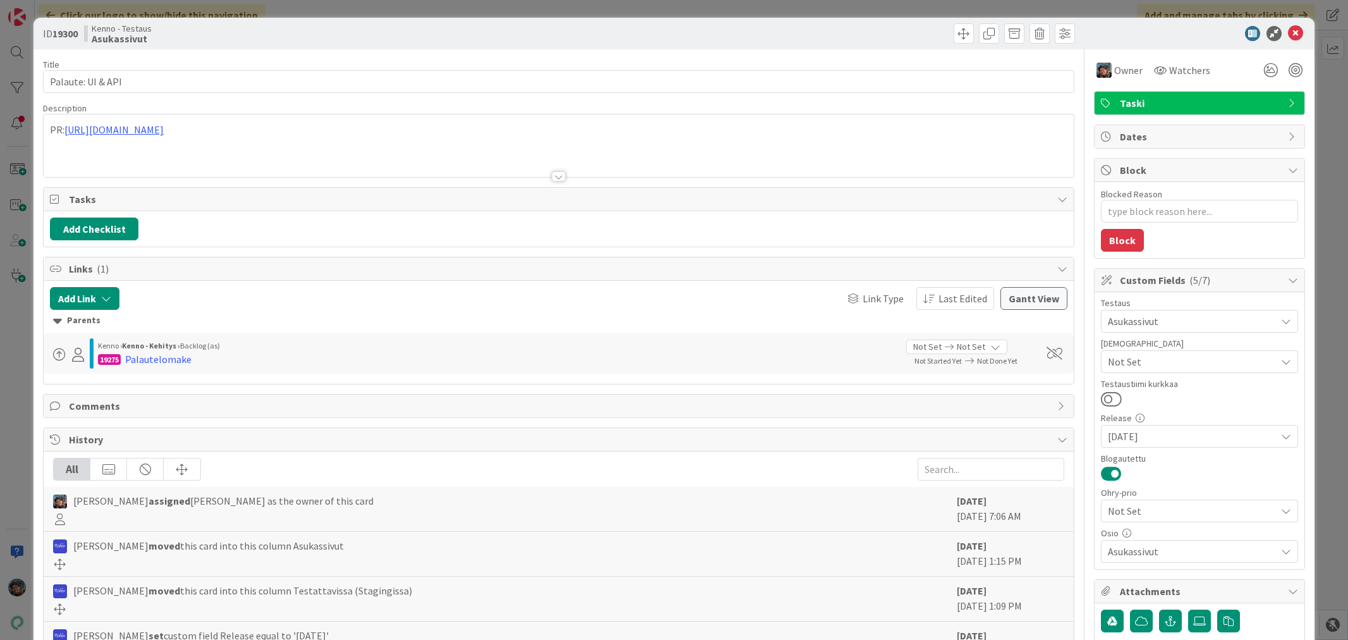 The width and height of the screenshot is (1348, 640). I want to click on div: Parents, so click(558, 320).